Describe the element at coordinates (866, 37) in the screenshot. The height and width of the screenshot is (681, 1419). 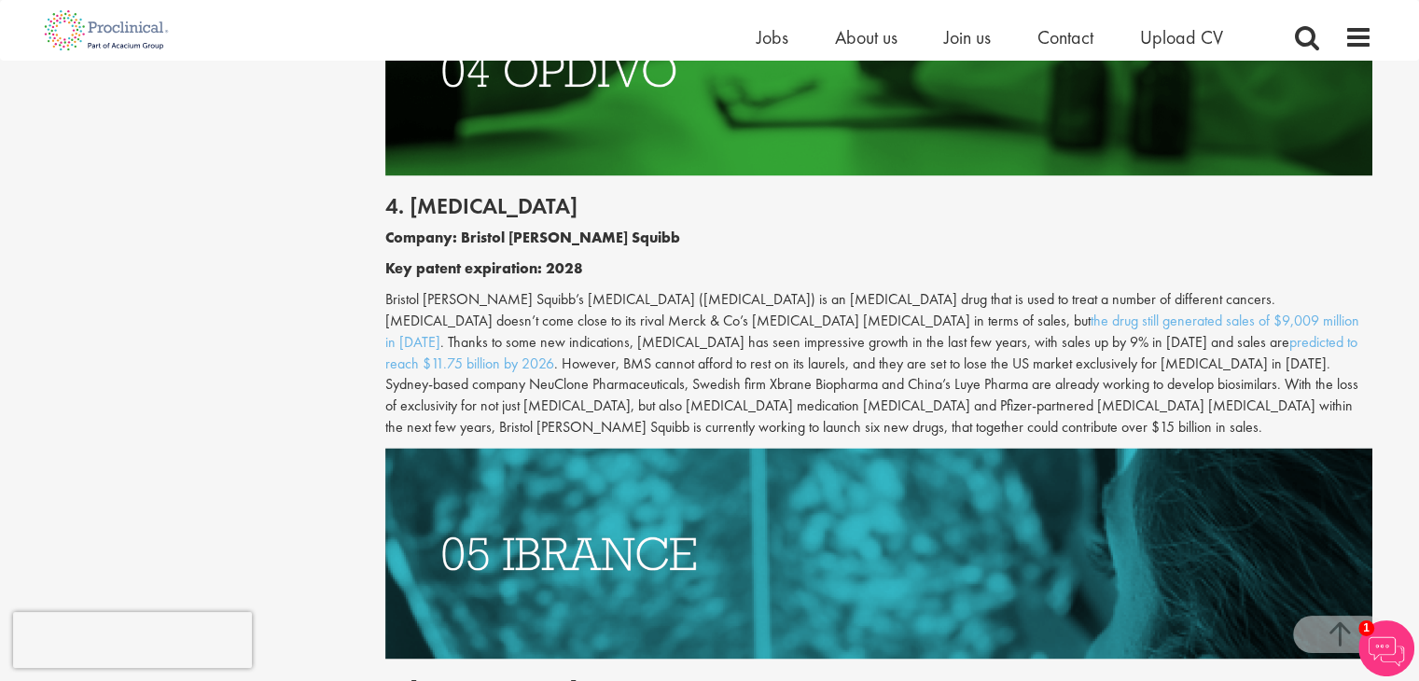
I see `a: About us` at that location.